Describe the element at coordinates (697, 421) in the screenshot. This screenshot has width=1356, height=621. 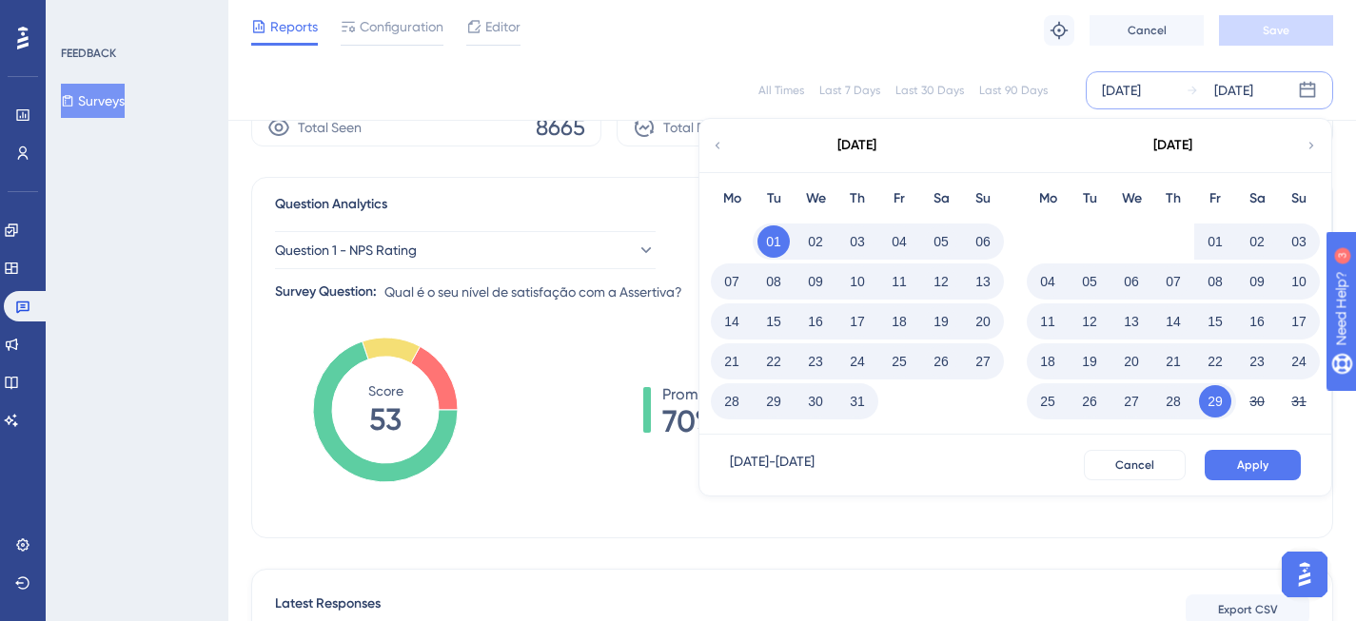
I see `span: 70%` at that location.